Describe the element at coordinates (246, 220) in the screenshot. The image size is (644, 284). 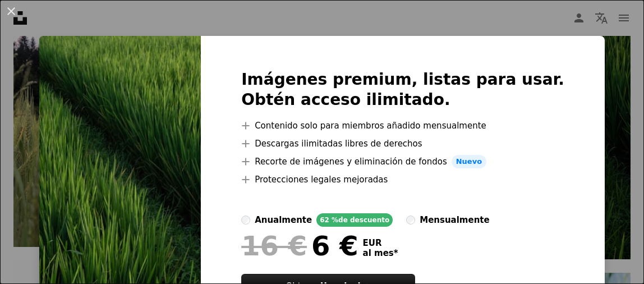
I see `input: anualmente62 %de descuento` at that location.